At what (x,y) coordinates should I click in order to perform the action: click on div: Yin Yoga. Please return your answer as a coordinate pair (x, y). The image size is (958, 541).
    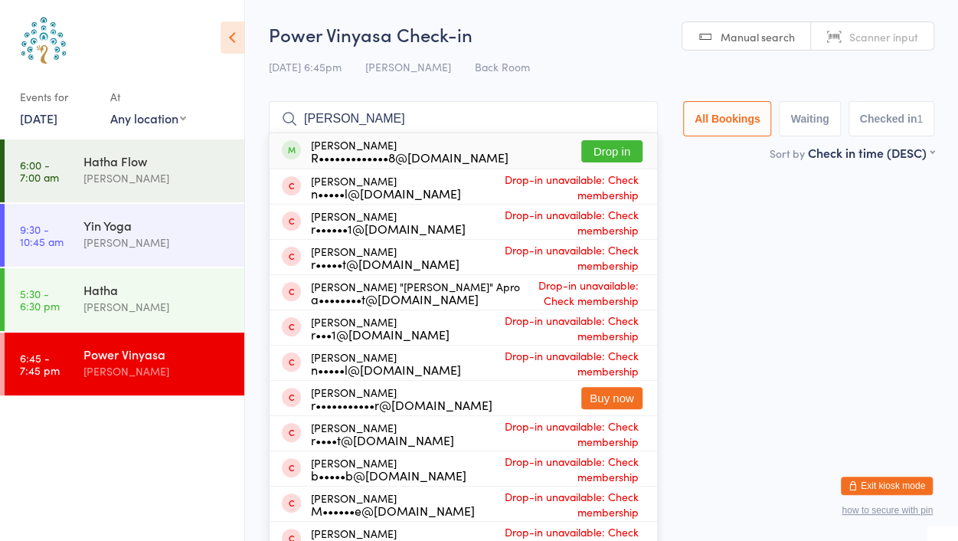
    Looking at the image, I should click on (157, 225).